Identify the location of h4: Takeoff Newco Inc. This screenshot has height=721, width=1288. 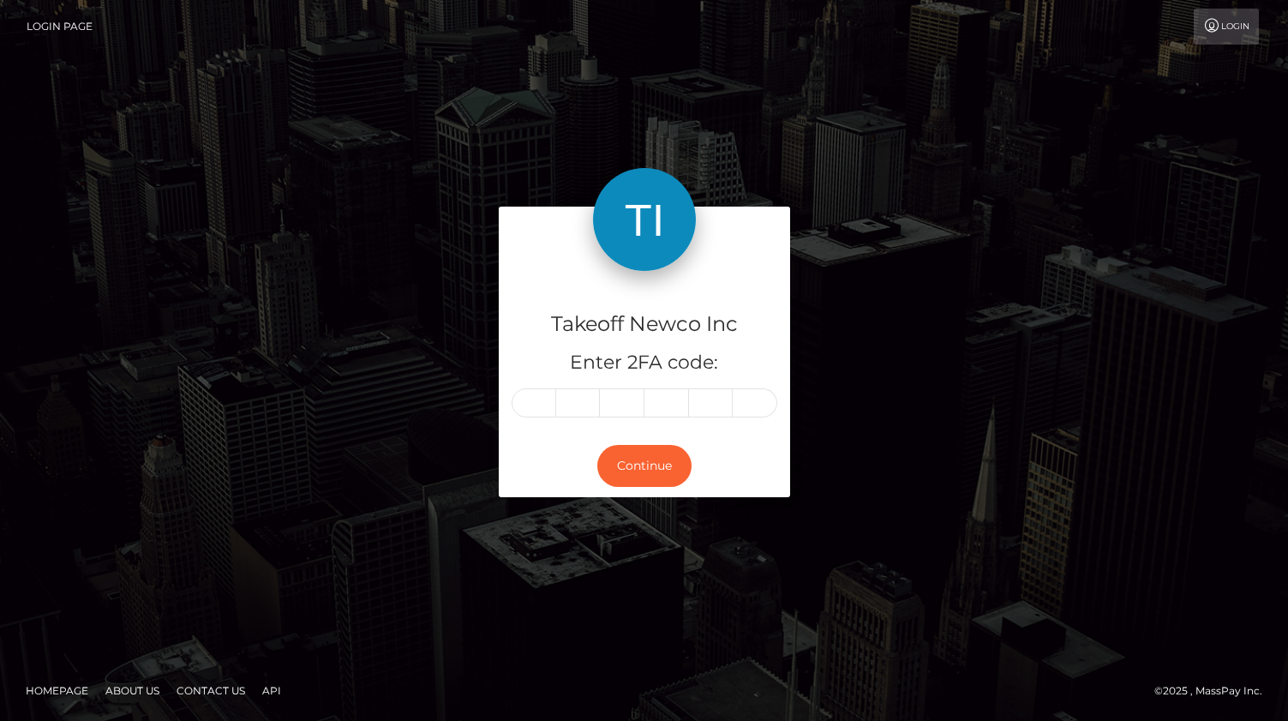
(645, 324).